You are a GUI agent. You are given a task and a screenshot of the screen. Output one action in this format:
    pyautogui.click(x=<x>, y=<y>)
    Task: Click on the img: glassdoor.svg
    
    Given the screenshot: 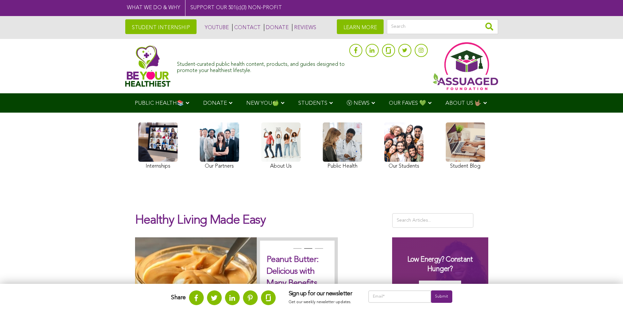 What is the action you would take?
    pyautogui.click(x=268, y=297)
    